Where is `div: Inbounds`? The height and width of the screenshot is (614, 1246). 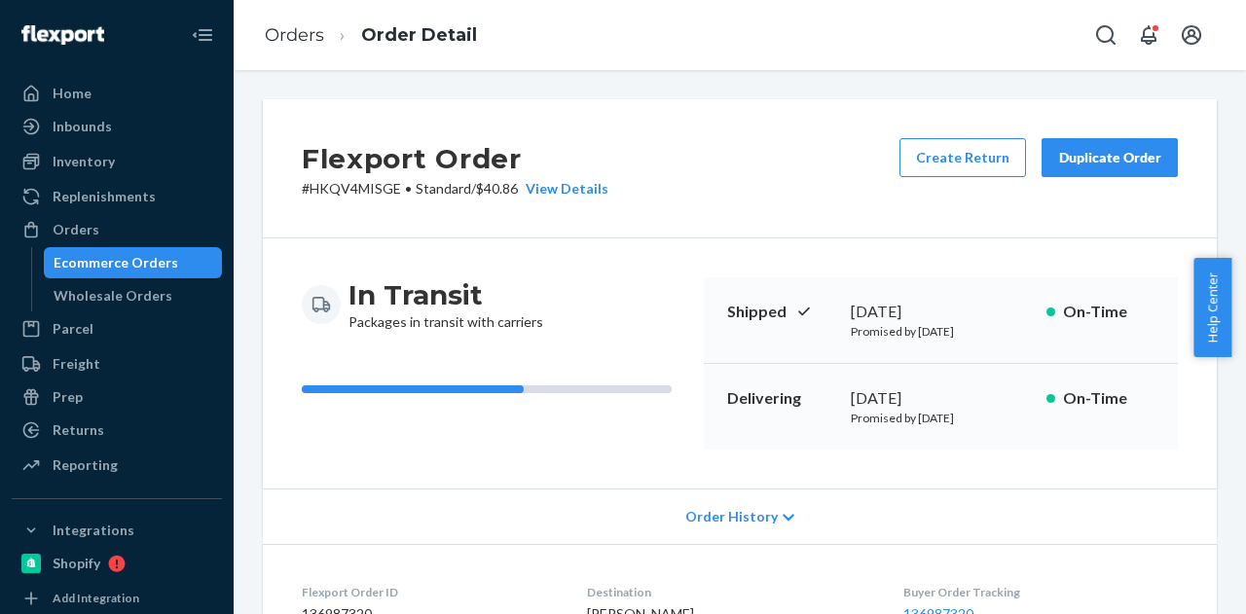
div: Inbounds is located at coordinates (82, 127).